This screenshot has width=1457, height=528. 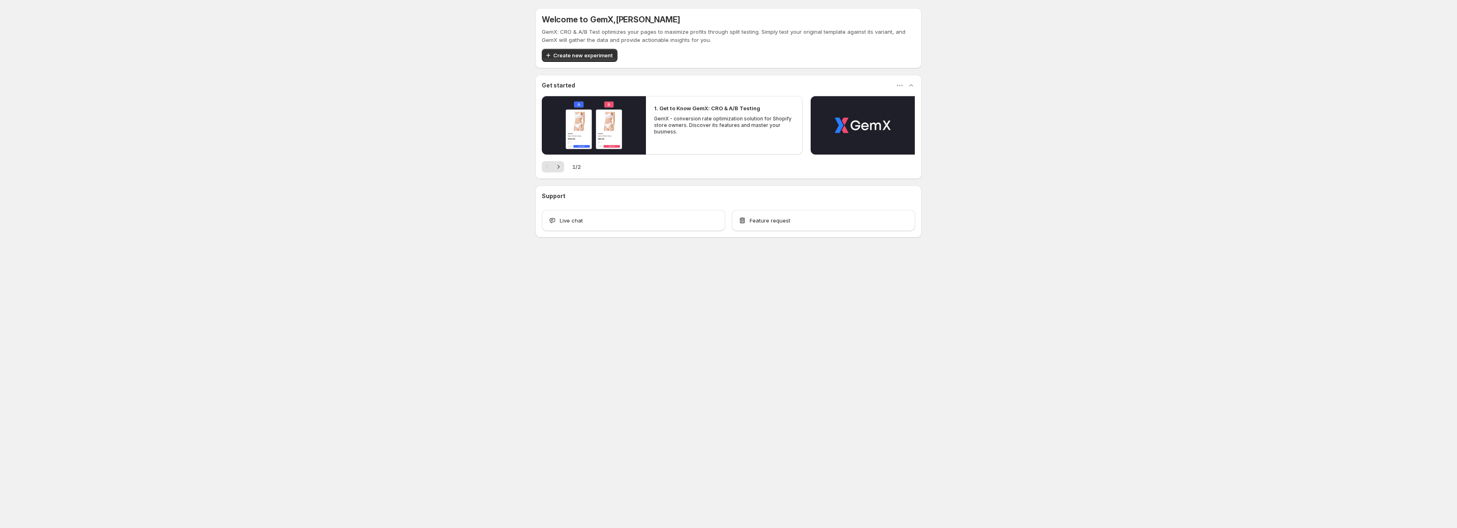 I want to click on span: Feature request, so click(x=770, y=220).